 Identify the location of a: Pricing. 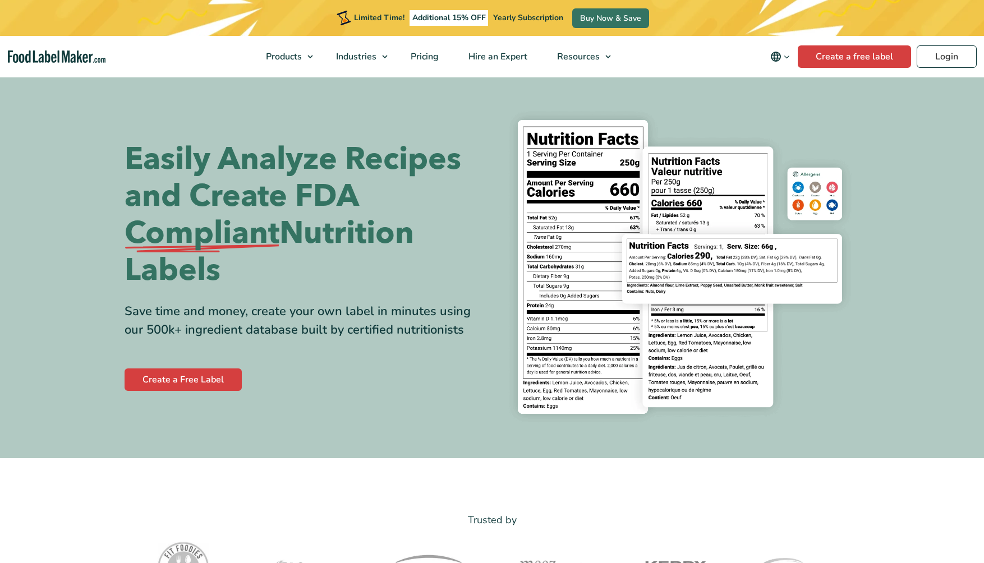
(423, 57).